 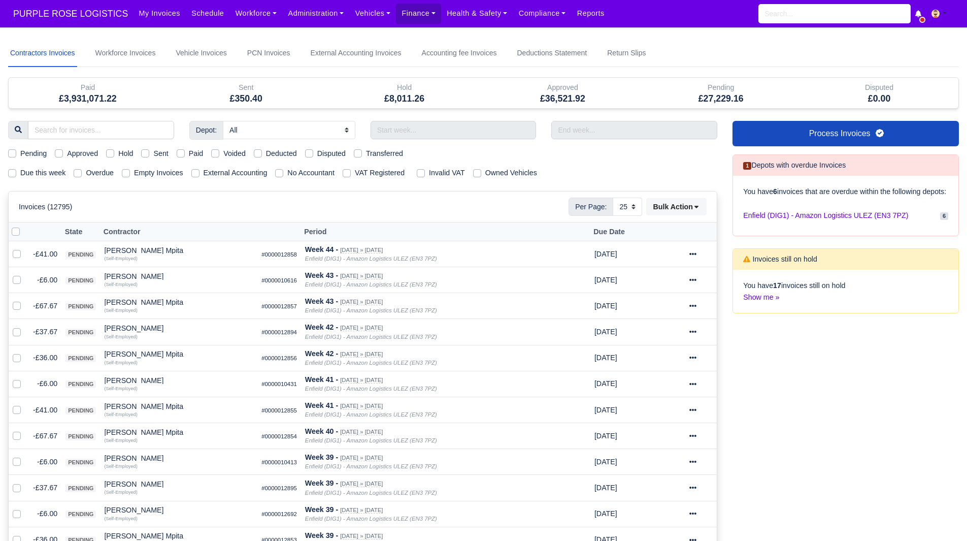 I want to click on p: You have invoices that are overdue within the following depots:, so click(x=846, y=191).